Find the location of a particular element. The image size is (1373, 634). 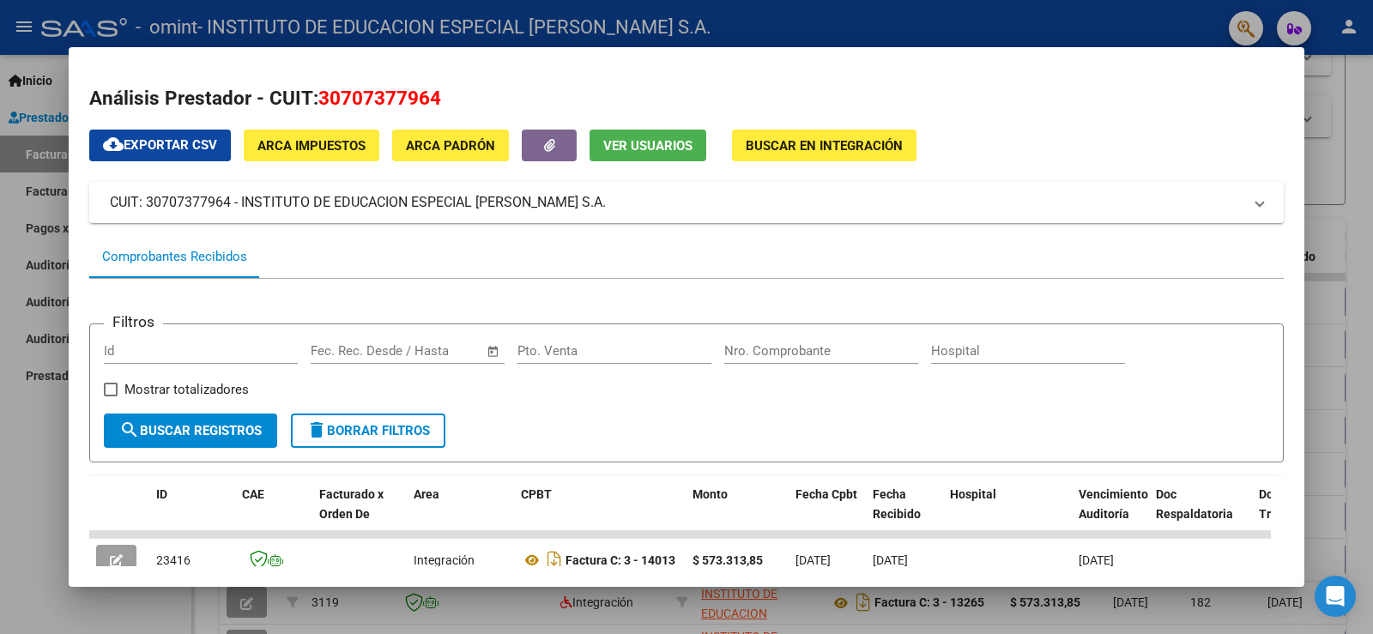

strong: Factura C: 3 - 14013 is located at coordinates (620, 560).